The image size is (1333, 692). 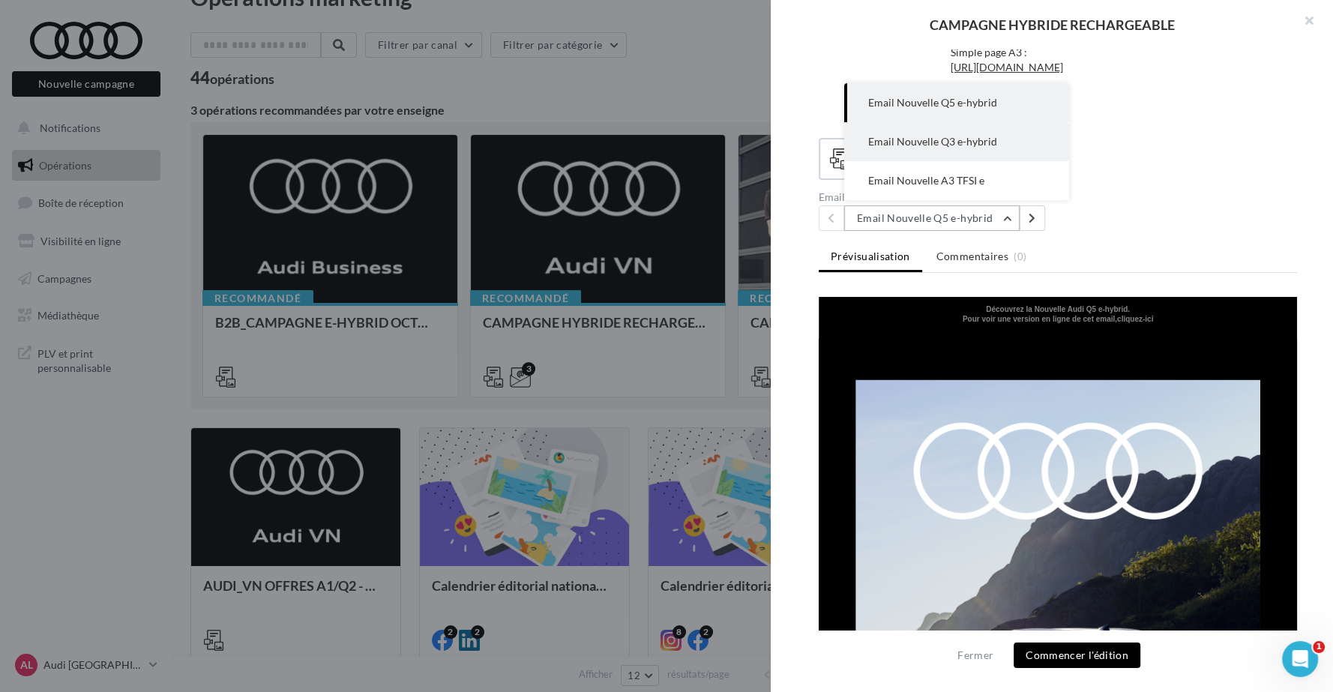 I want to click on button: Email Nouvelle A3 TFSI e, so click(x=957, y=181).